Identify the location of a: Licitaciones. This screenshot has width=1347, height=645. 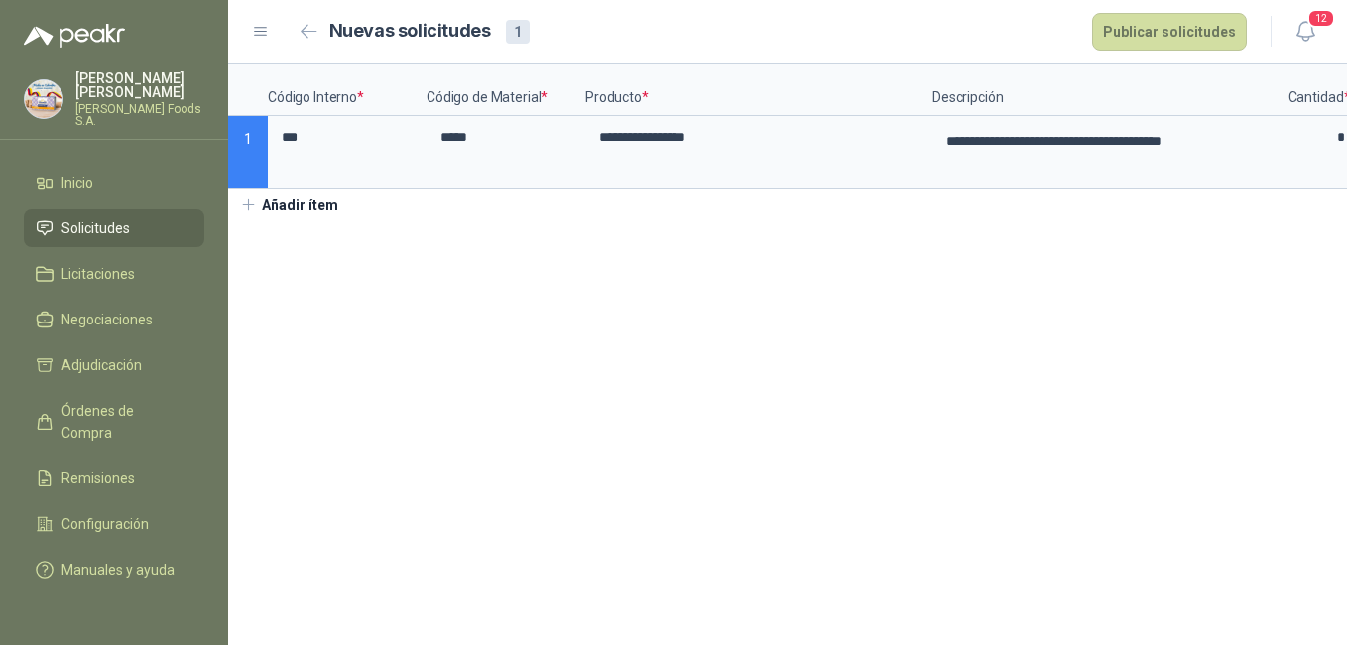
(114, 274).